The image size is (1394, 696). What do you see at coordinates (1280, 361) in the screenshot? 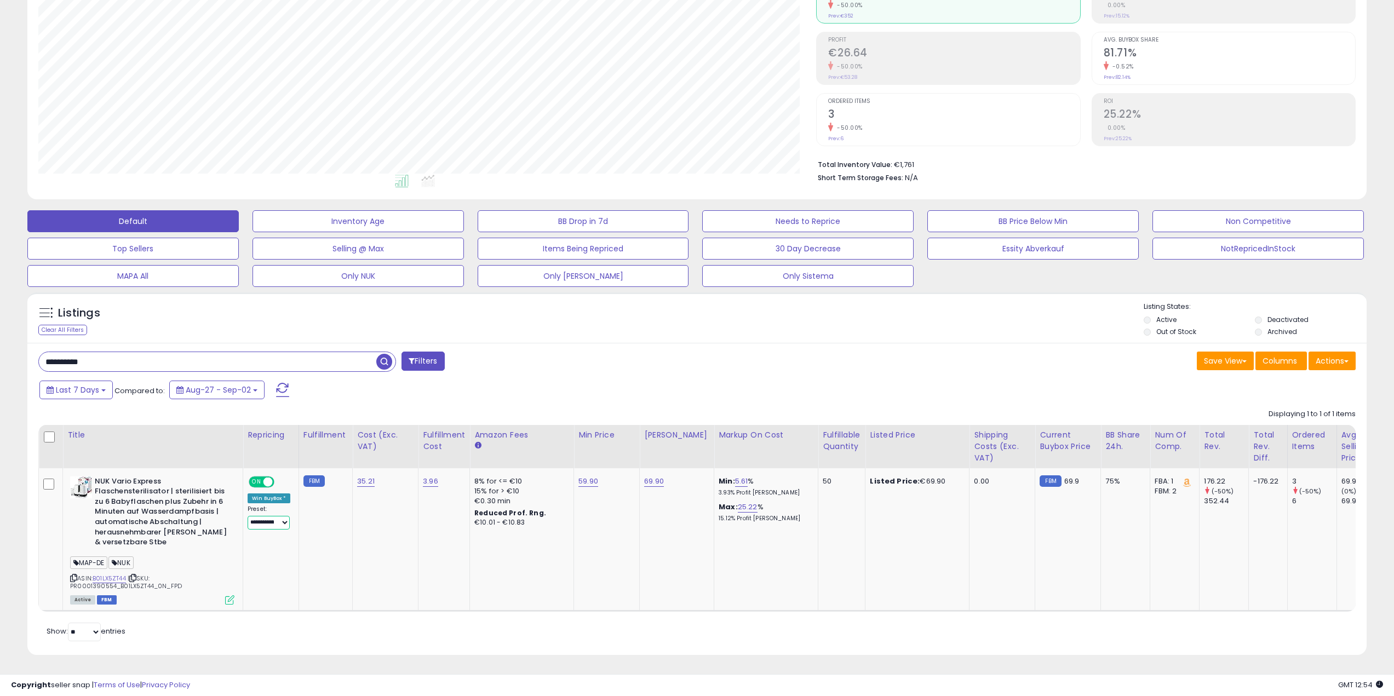
I see `span: Columns` at bounding box center [1280, 361].